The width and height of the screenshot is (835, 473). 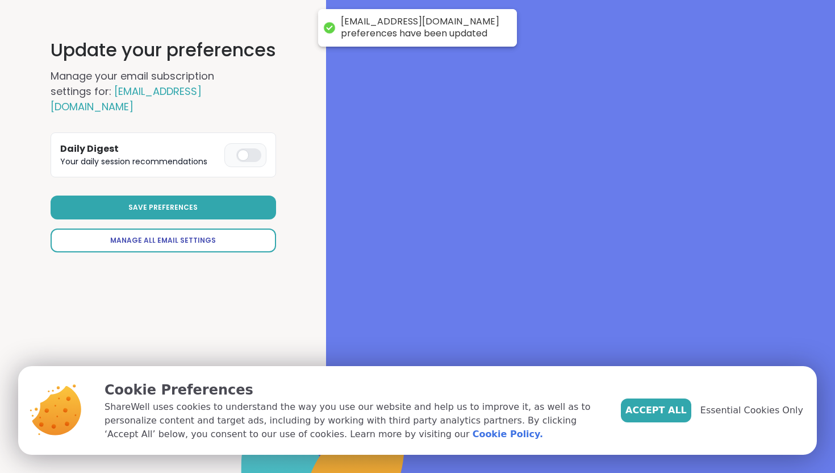 What do you see at coordinates (751, 410) in the screenshot?
I see `span: Essential Cookies Only` at bounding box center [751, 410].